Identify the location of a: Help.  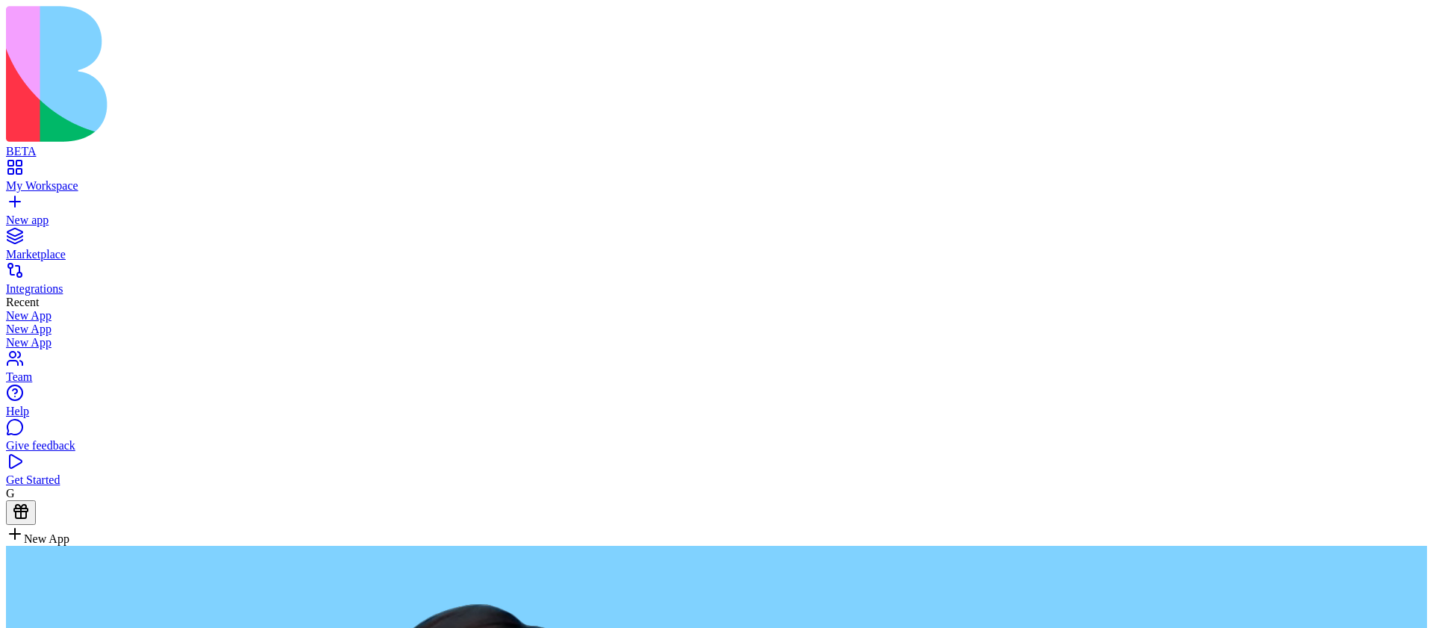
(716, 404).